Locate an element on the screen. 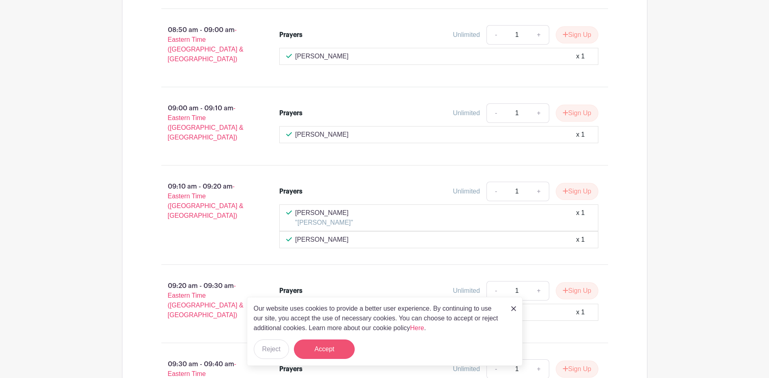  img: close_button-5f87c8562297e5c2d7936805f587ecaba9071eb48480494691a3f1689db116b3.svg is located at coordinates (513, 308).